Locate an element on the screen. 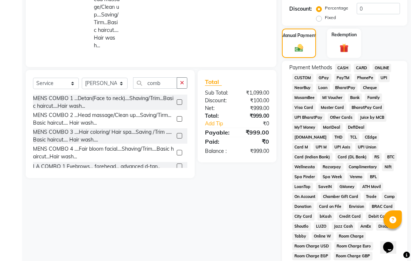  span: Bank is located at coordinates (355, 97).